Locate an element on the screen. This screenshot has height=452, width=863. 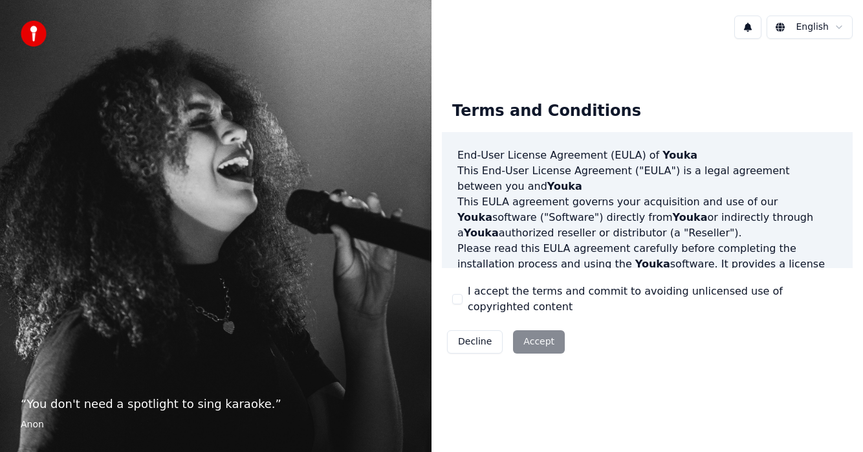
p: This EULA agreement governs your acquisition and use of our software ("Software") directly from o... is located at coordinates (647, 217).